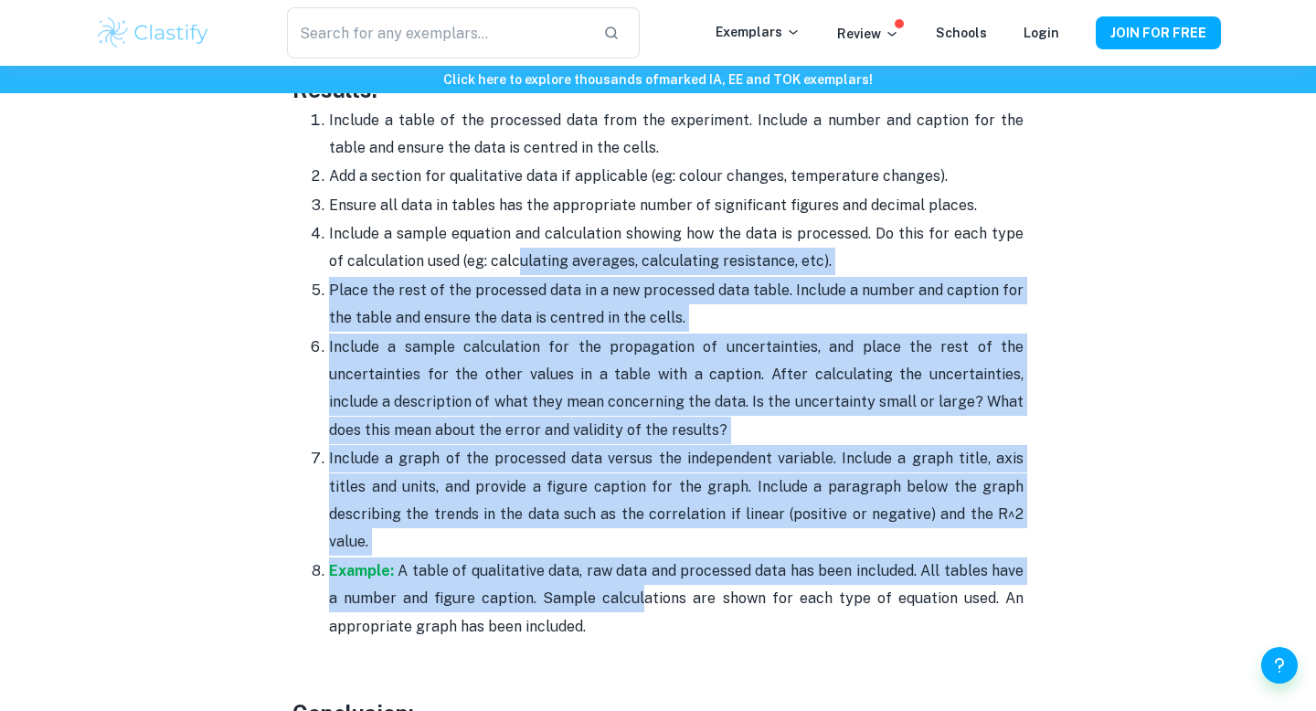  Describe the element at coordinates (658, 79) in the screenshot. I see `h6: Click here to explore thousands of marked IA, EE and TOK exemplars !` at that location.